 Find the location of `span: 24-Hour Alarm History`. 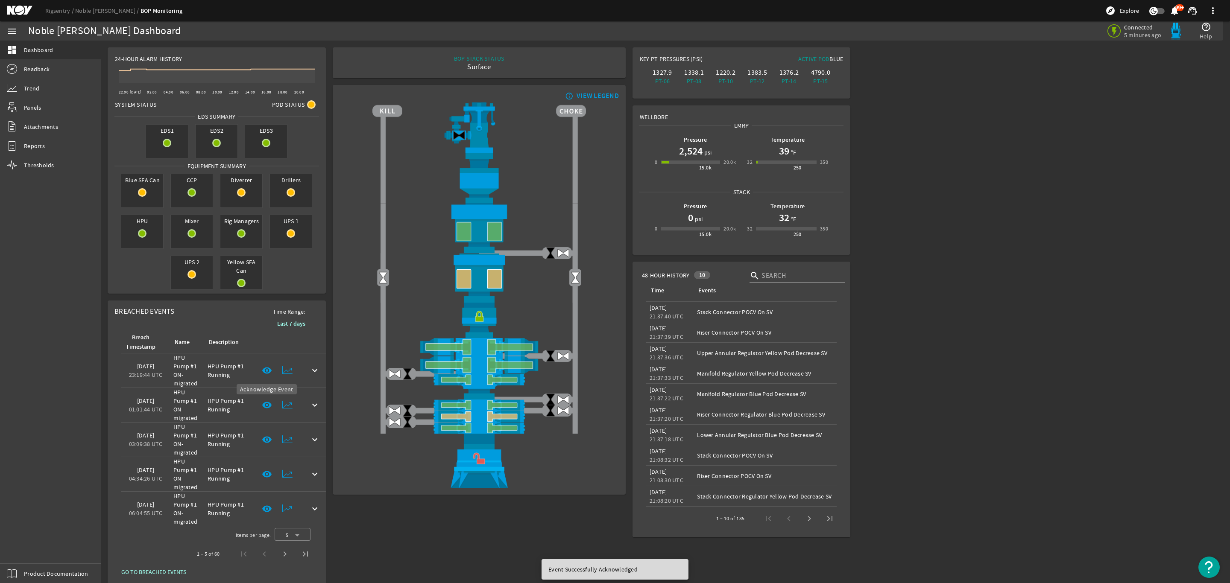

span: 24-Hour Alarm History is located at coordinates (148, 59).